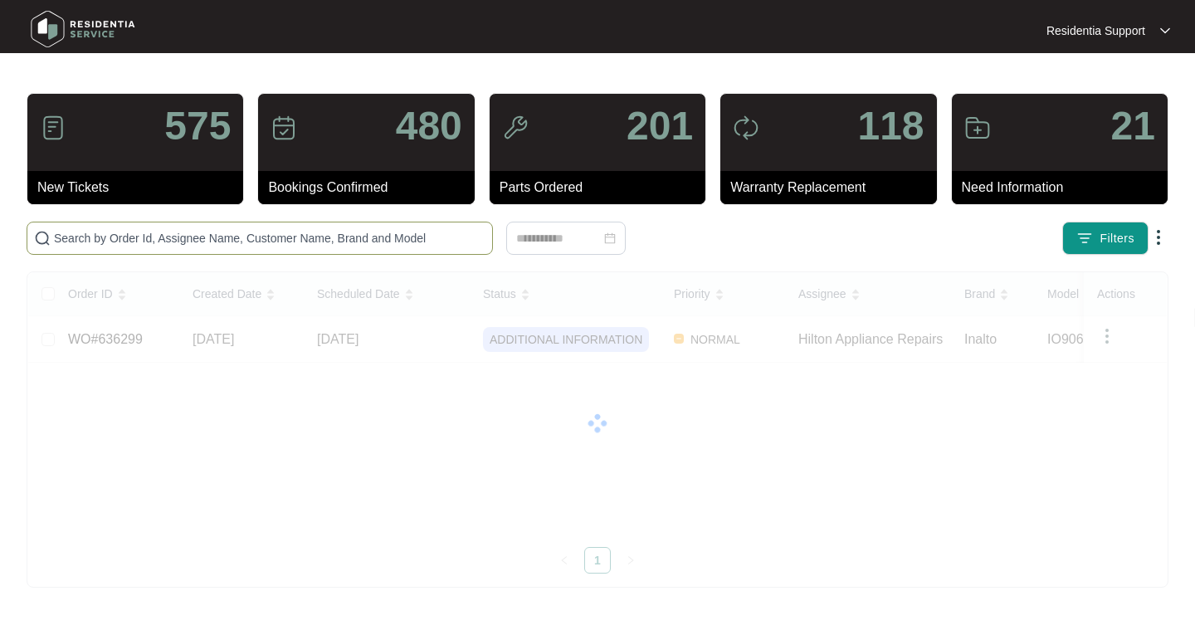 The image size is (1195, 635). What do you see at coordinates (270, 238) in the screenshot?
I see `input: Search by Order Id, Assignee Name, Customer Name, Brand and Model` at bounding box center [270, 238].